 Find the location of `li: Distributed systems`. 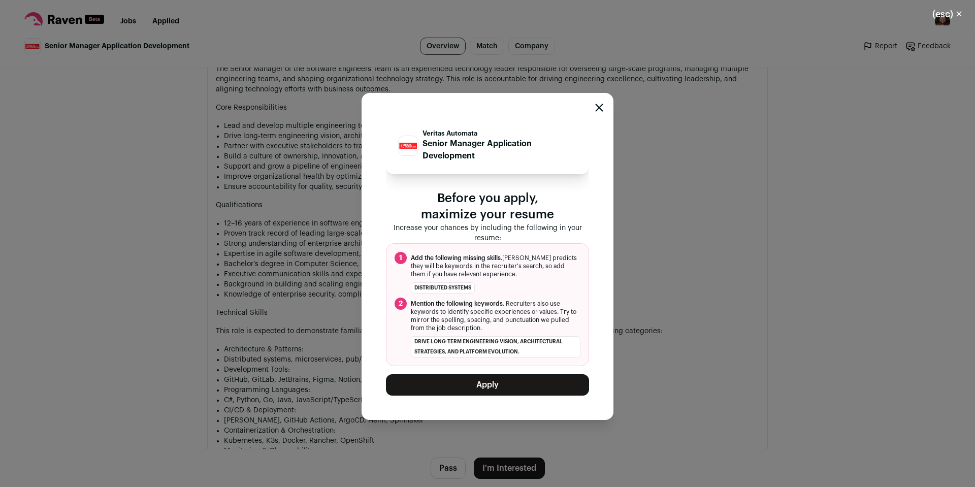

li: Distributed systems is located at coordinates (443, 288).